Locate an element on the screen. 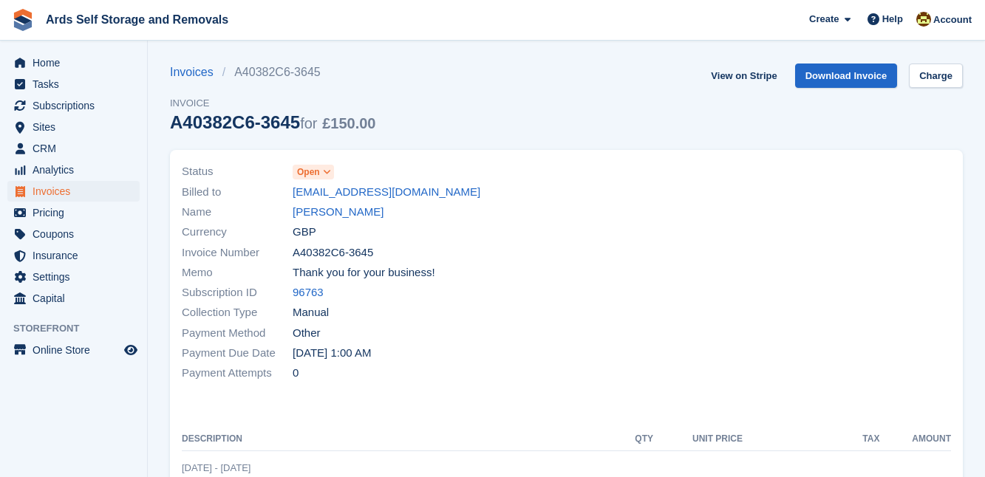 The height and width of the screenshot is (477, 985). div: A40382C6-3645 is located at coordinates (273, 122).